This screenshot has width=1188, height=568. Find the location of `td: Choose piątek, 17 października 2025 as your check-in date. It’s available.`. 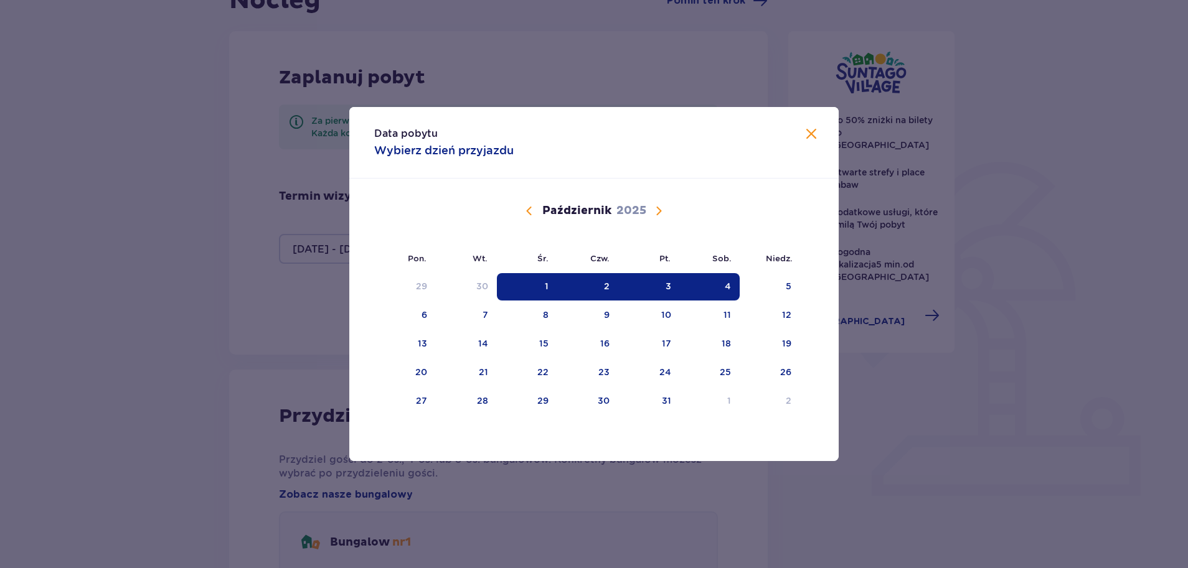

td: Choose piątek, 17 października 2025 as your check-in date. It’s available. is located at coordinates (649, 344).